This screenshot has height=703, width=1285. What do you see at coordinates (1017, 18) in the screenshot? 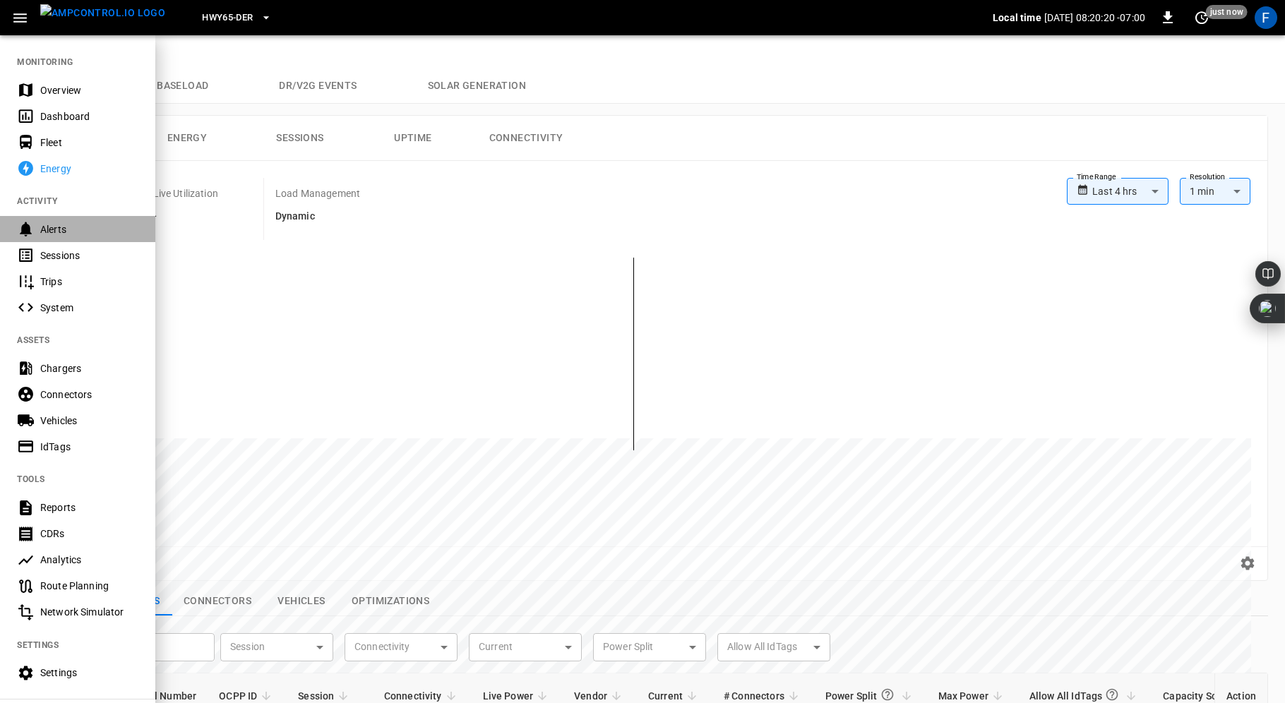
I see `p: Local time` at bounding box center [1017, 18].